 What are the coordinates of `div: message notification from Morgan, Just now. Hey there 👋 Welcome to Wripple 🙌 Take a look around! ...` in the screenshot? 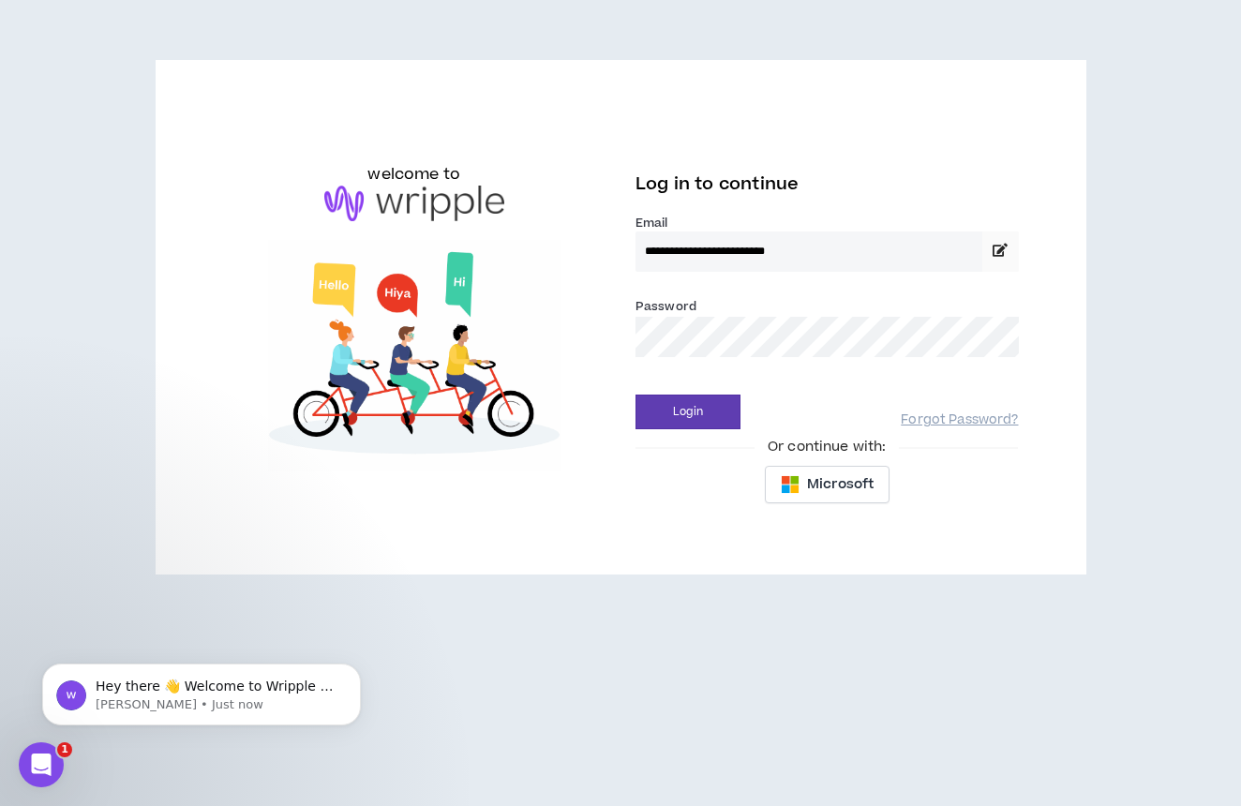 It's located at (188, 70).